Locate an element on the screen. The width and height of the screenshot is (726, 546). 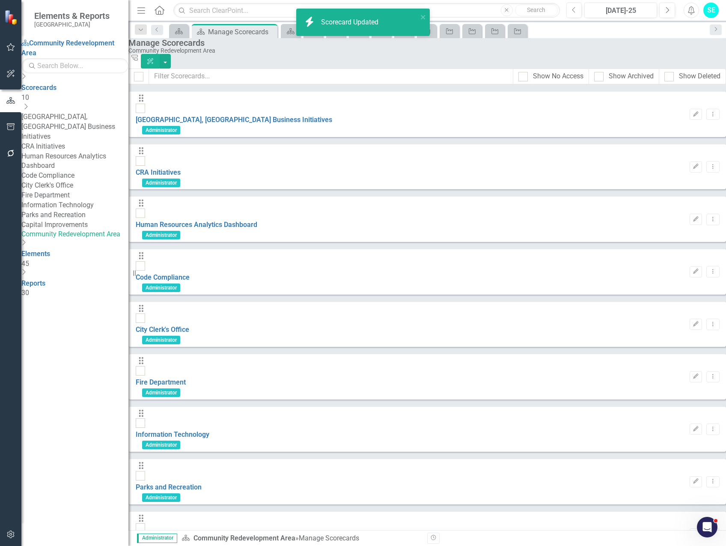
div: 45 is located at coordinates (75, 264).